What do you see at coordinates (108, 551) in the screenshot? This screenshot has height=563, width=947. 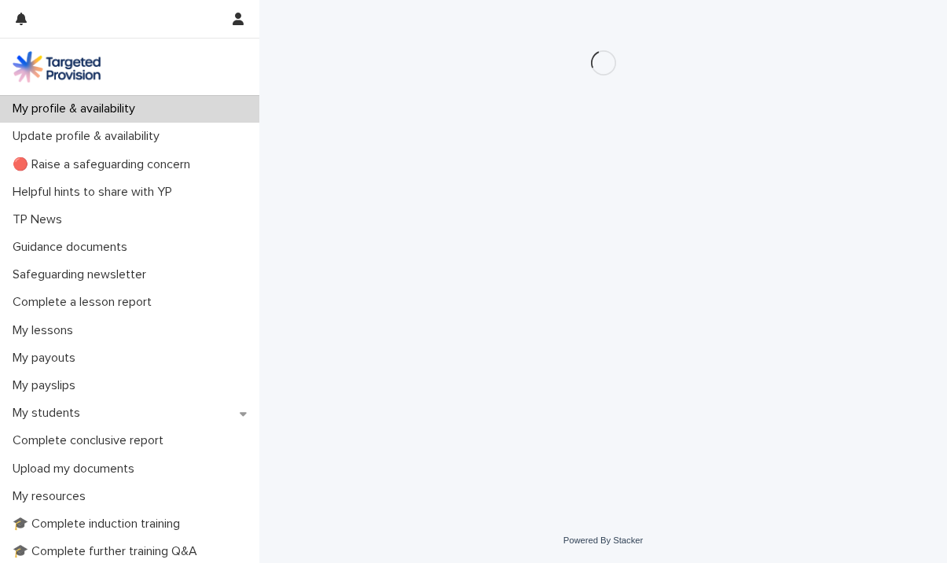 I see `p: 🎓 Complete further training Q&A` at bounding box center [108, 551].